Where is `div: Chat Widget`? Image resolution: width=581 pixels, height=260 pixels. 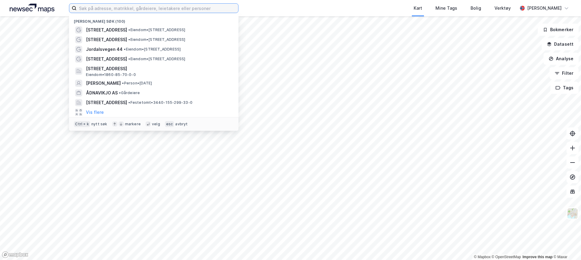
div: Chat Widget is located at coordinates (566, 245).